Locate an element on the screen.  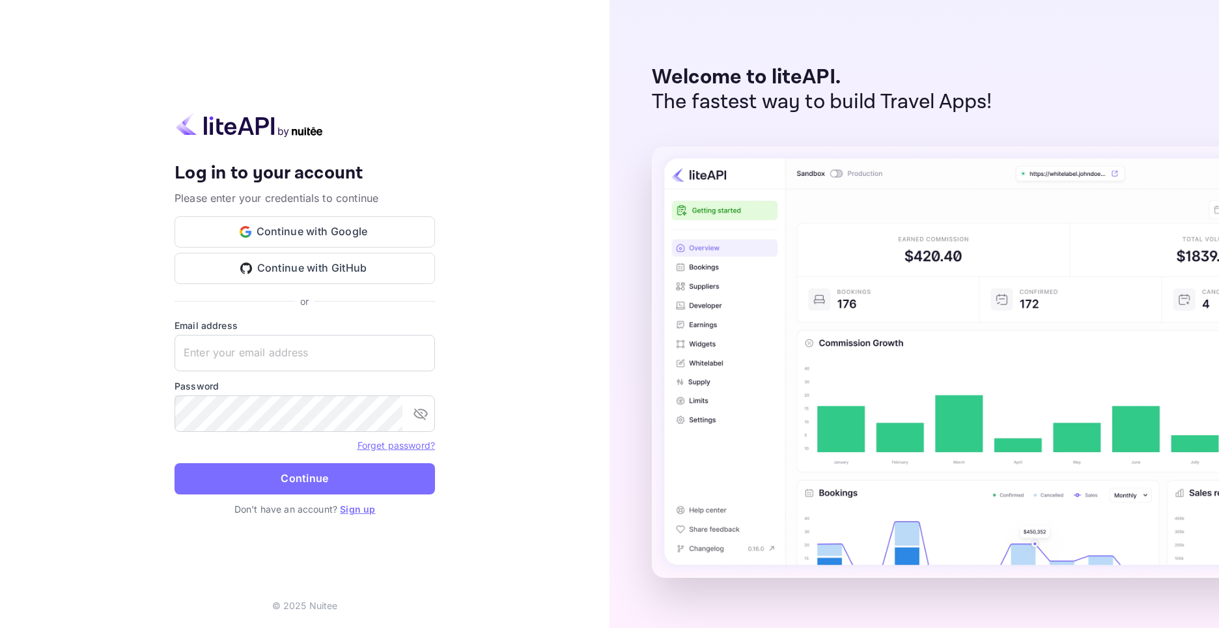
a: Forget password? is located at coordinates (396, 445).